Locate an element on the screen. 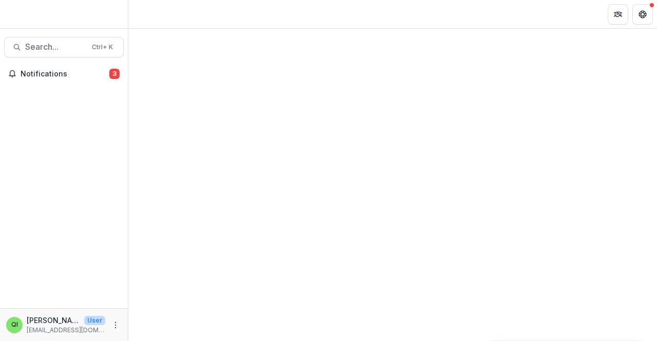 This screenshot has width=657, height=341. nav: breadcrumb is located at coordinates (154, 14).